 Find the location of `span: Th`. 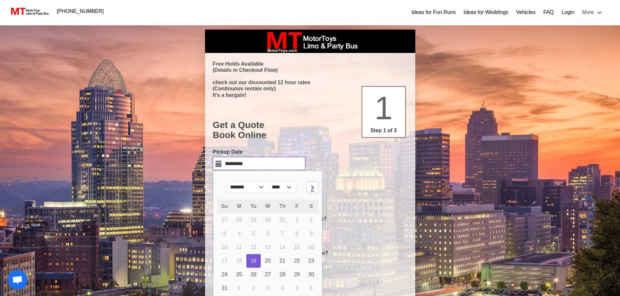

span: Th is located at coordinates (282, 206).